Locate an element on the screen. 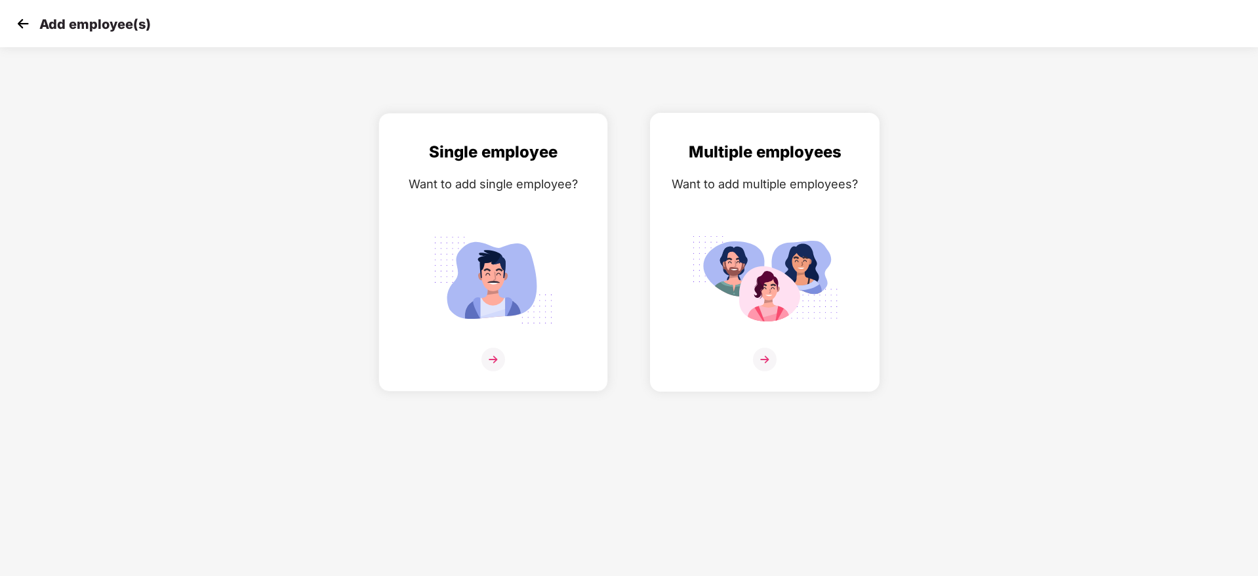  p: Add employee(s) is located at coordinates (95, 24).